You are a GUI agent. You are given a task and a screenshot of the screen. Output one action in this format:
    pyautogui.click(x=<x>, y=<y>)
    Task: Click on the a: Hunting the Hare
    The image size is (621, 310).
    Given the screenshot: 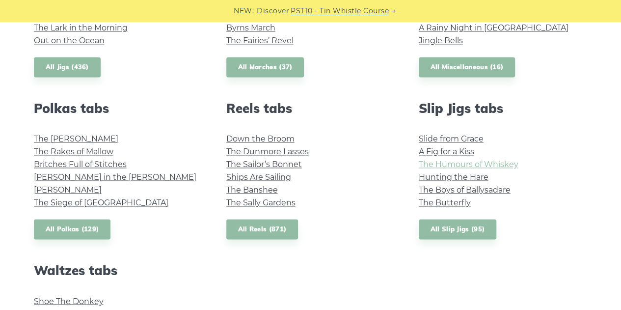 What is the action you would take?
    pyautogui.click(x=453, y=177)
    